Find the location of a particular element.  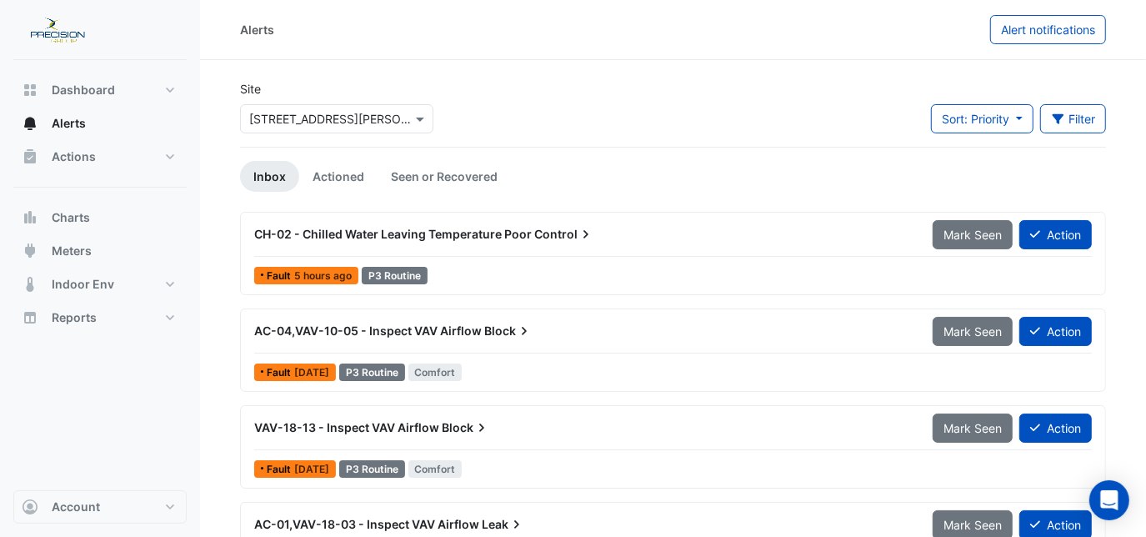

span: Actions is located at coordinates (73, 157).